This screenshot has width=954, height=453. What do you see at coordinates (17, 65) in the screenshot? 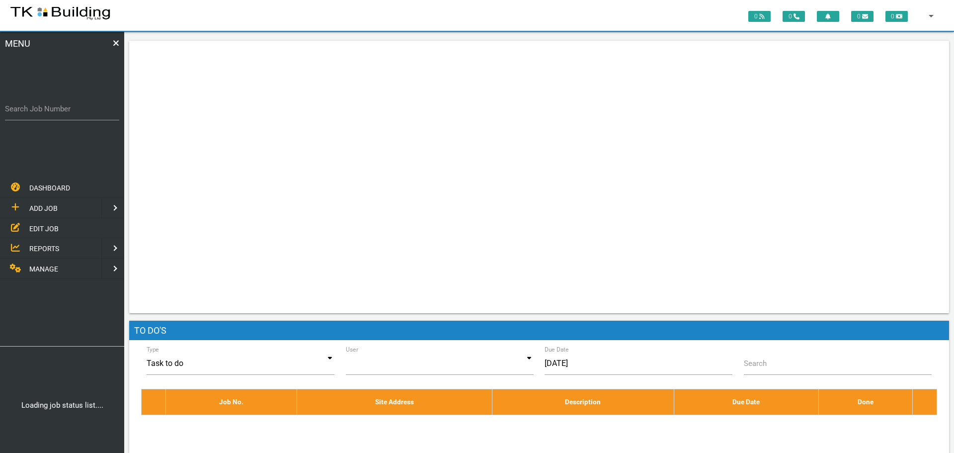
I see `span: MENU` at bounding box center [17, 65].